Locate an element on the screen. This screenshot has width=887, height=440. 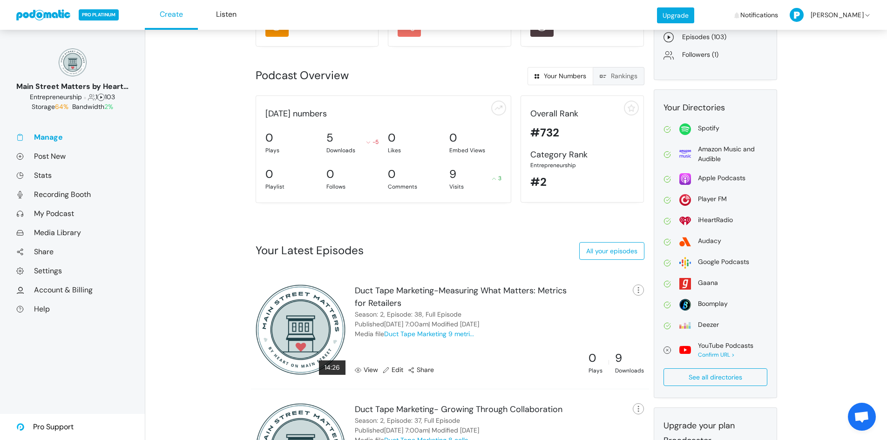
a: Media Library is located at coordinates (72, 232).